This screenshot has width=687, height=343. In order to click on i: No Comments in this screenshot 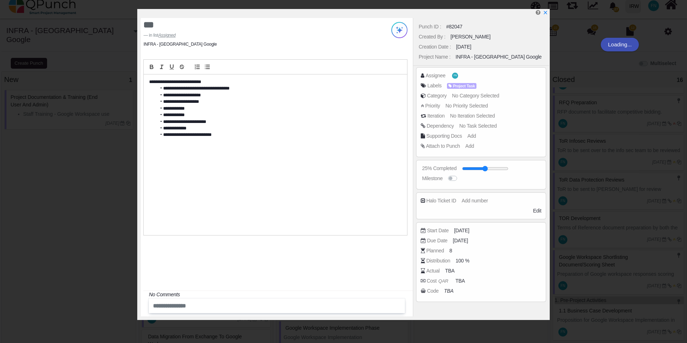, I will do `click(164, 294)`.